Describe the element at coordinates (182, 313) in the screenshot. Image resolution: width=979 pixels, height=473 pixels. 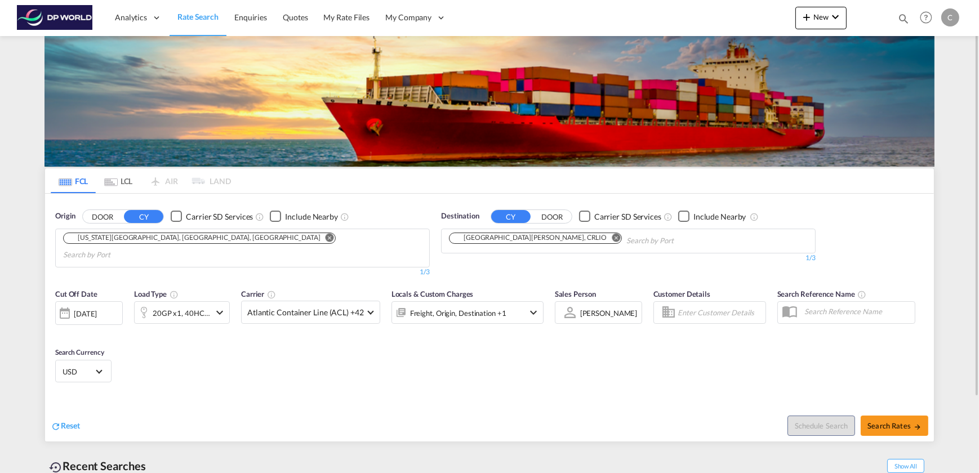
I see `div: 20GP x1 40HC x1icon-chevron-down` at that location.